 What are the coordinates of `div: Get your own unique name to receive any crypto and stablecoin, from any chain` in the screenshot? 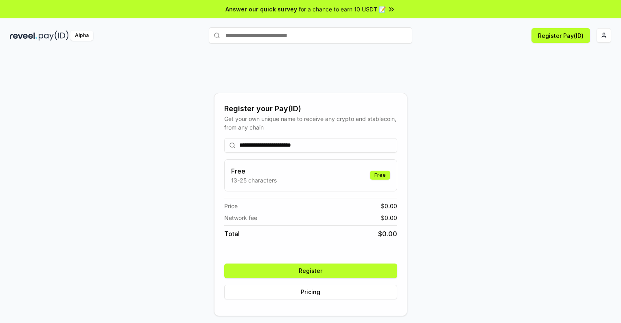 It's located at (311, 123).